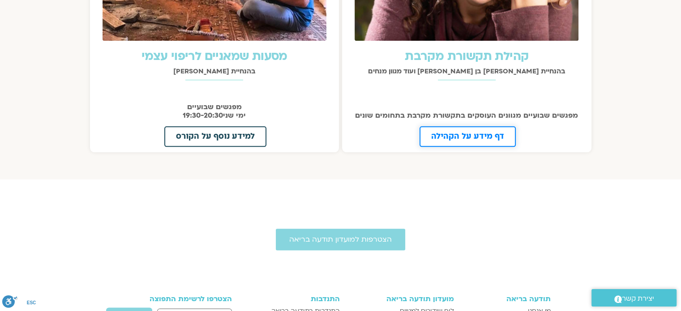 The width and height of the screenshot is (681, 311). Describe the element at coordinates (215, 137) in the screenshot. I see `span: למידע נוסף על הקורס` at that location.